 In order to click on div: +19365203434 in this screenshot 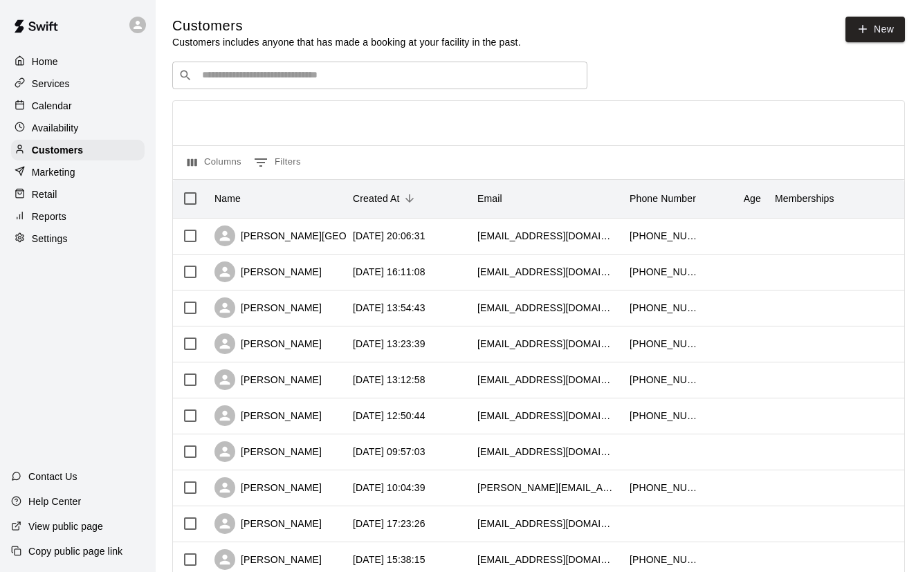, I will do `click(664, 272)`.